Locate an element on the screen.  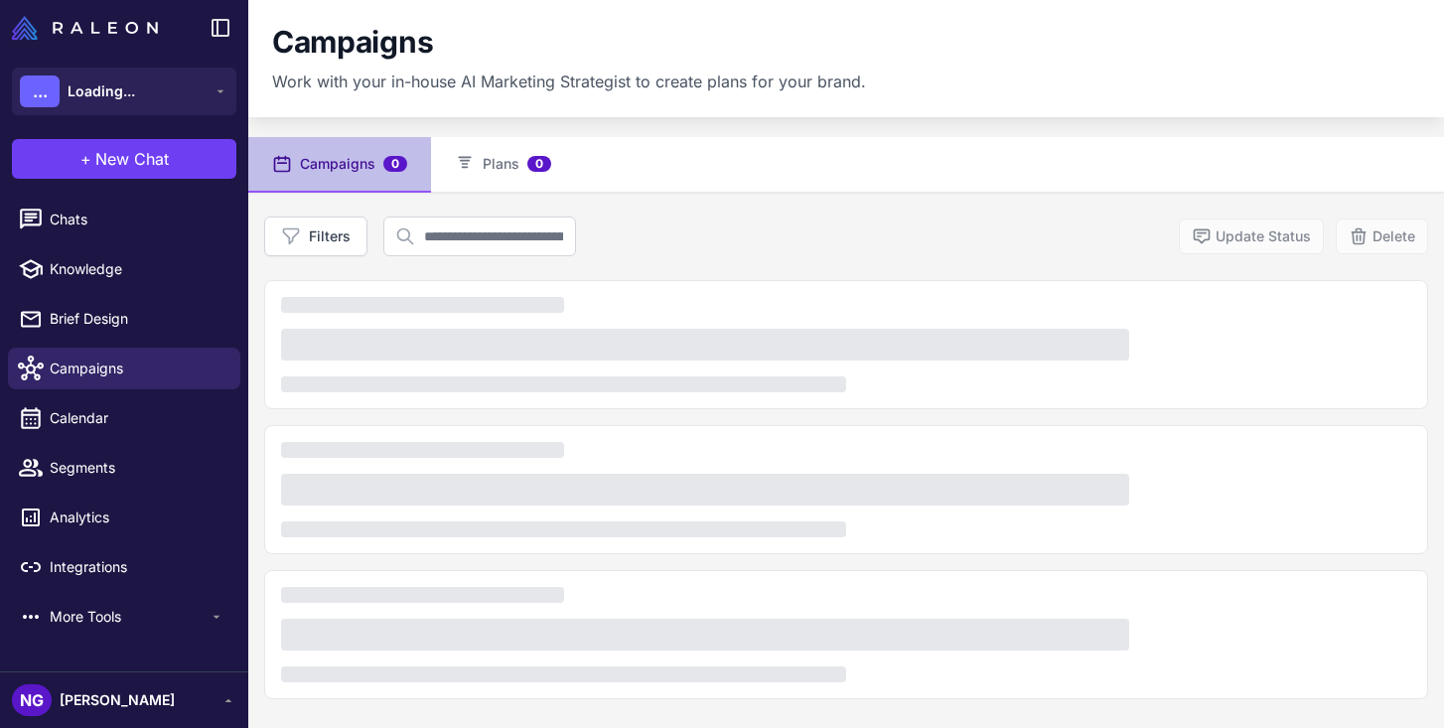
span: More Tools is located at coordinates (129, 617).